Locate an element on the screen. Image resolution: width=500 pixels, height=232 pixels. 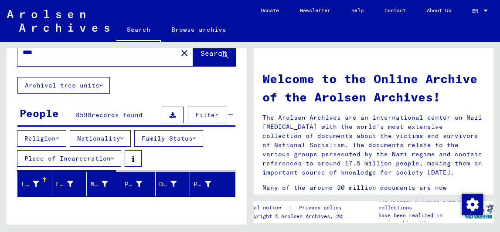
span: records found is located at coordinates (117, 115).